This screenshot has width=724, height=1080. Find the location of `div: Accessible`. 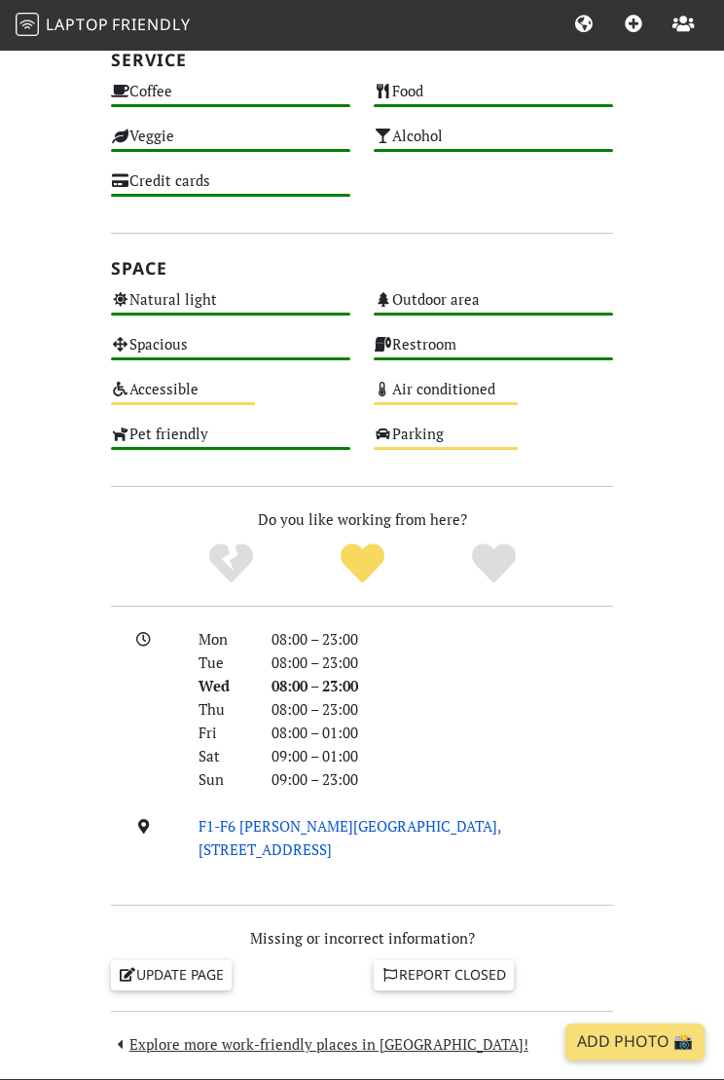

div: Accessible is located at coordinates (231, 398).